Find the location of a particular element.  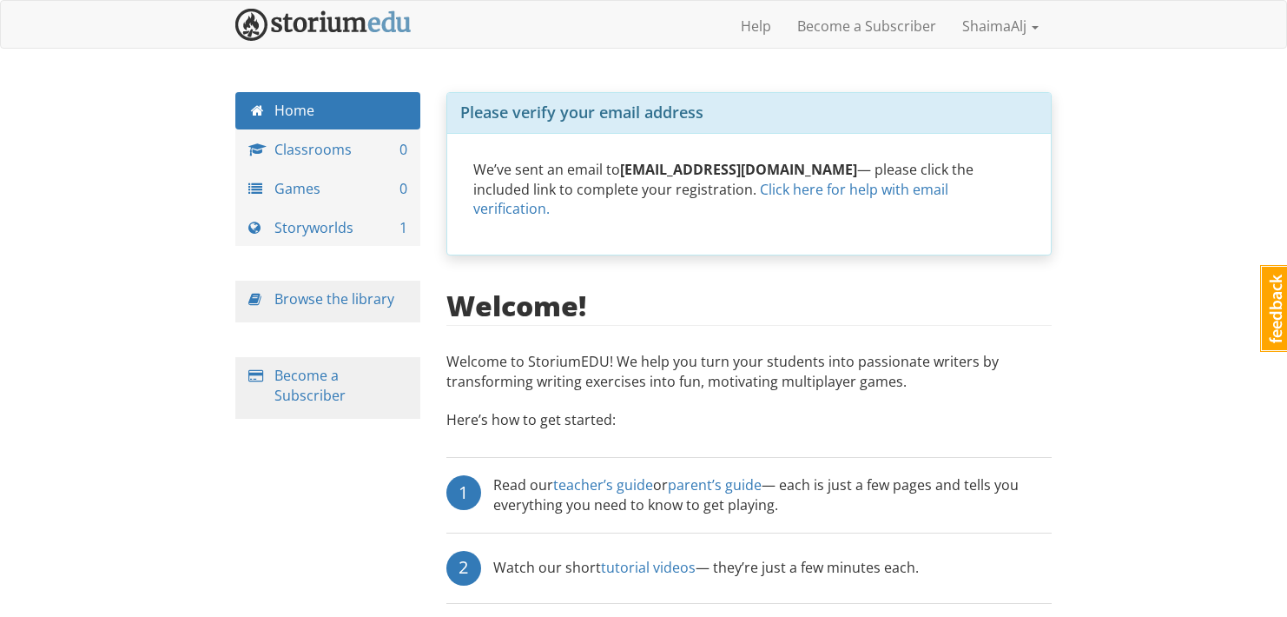

p: We’ve sent an email to — please click the included link to complete your registration. is located at coordinates (750, 189).